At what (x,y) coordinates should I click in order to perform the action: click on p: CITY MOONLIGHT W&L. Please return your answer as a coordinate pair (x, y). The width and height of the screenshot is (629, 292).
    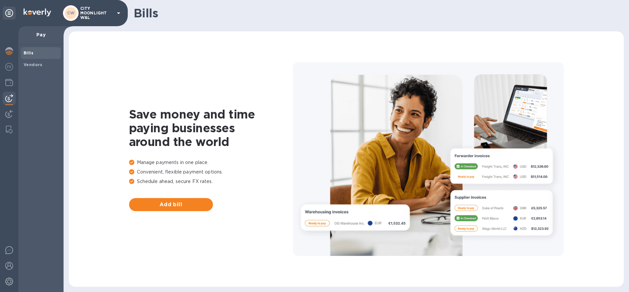
    Looking at the image, I should click on (97, 13).